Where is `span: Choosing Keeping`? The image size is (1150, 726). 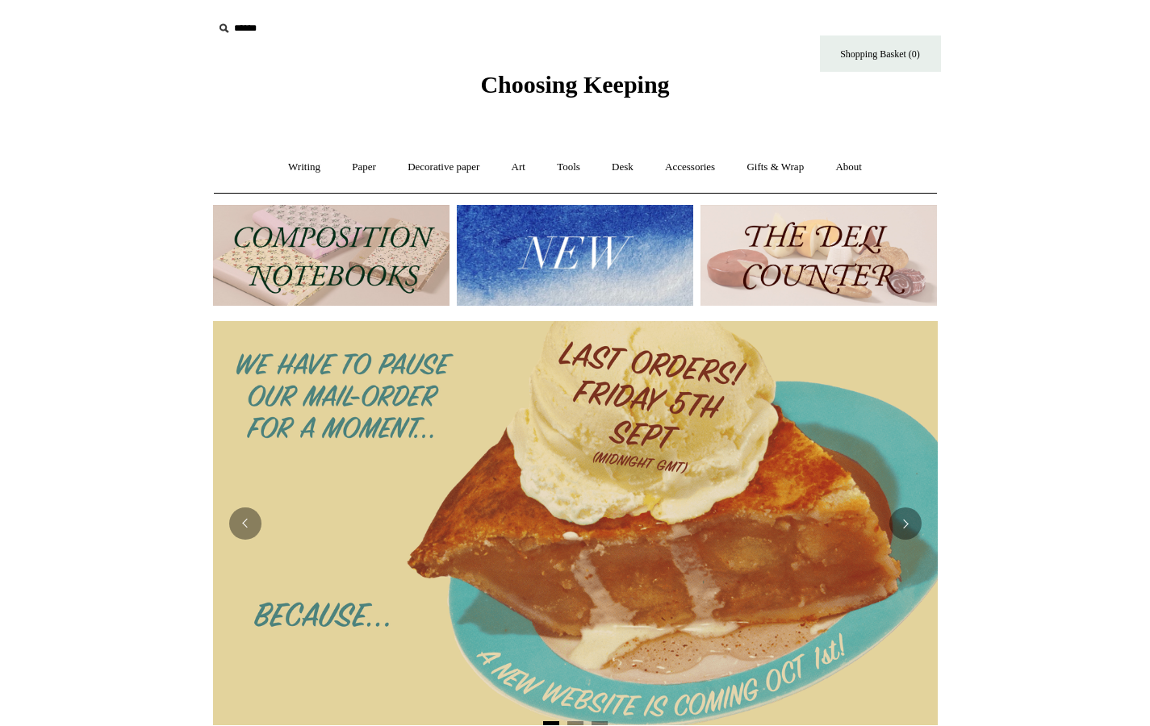 span: Choosing Keeping is located at coordinates (575, 84).